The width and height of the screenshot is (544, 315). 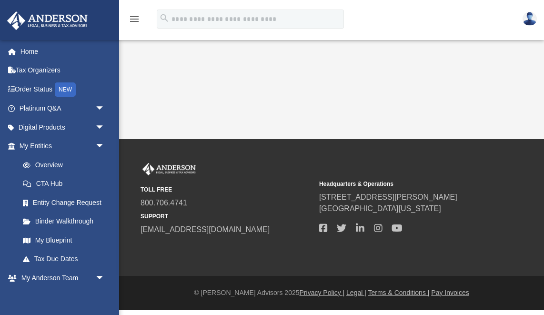 I want to click on small: TOLL FREE, so click(x=226, y=189).